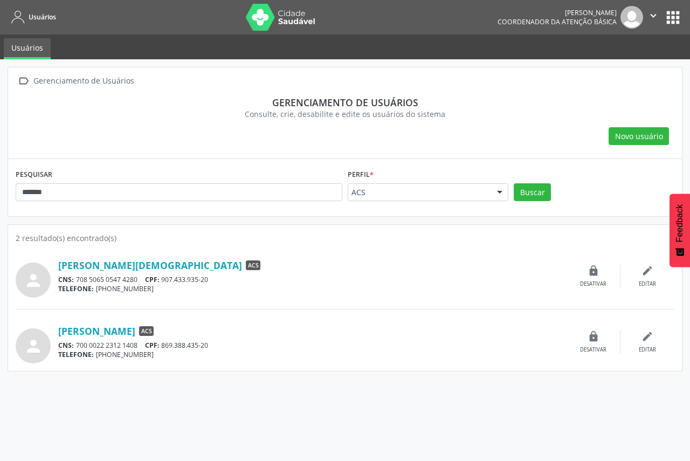  Describe the element at coordinates (345, 102) in the screenshot. I see `div: Gerenciamento de usuários` at that location.